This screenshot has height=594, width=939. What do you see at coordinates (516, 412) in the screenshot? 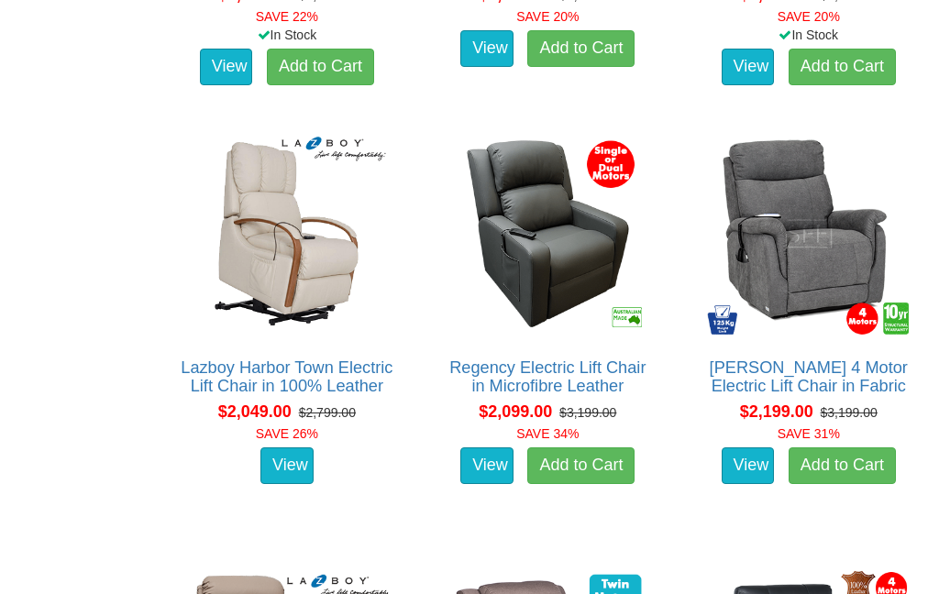
I see `span: $2,099.00` at bounding box center [516, 412].